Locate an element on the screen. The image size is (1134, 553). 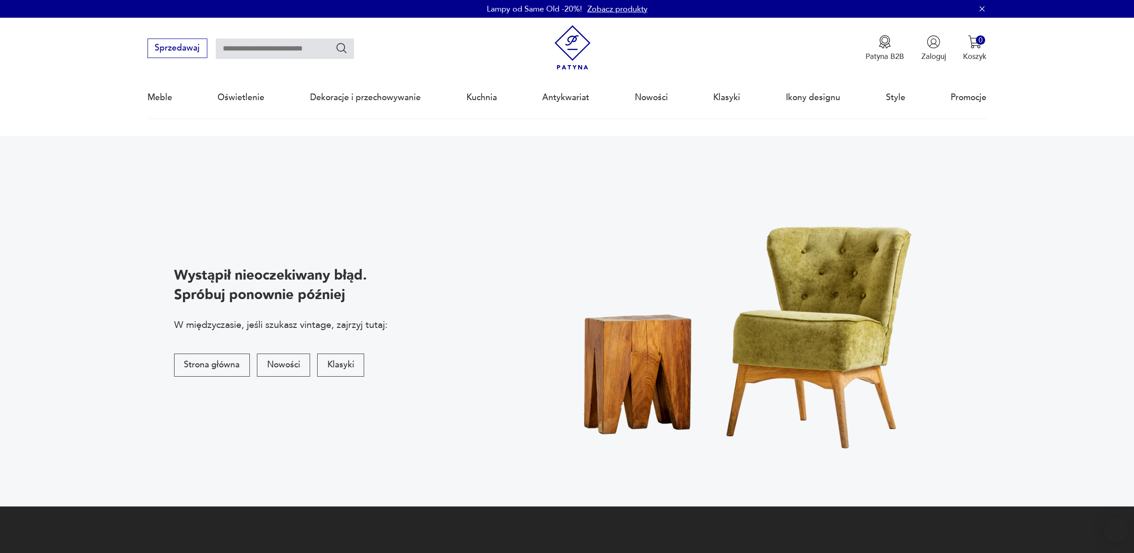
p: Spróbuj ponownie później is located at coordinates (281, 295).